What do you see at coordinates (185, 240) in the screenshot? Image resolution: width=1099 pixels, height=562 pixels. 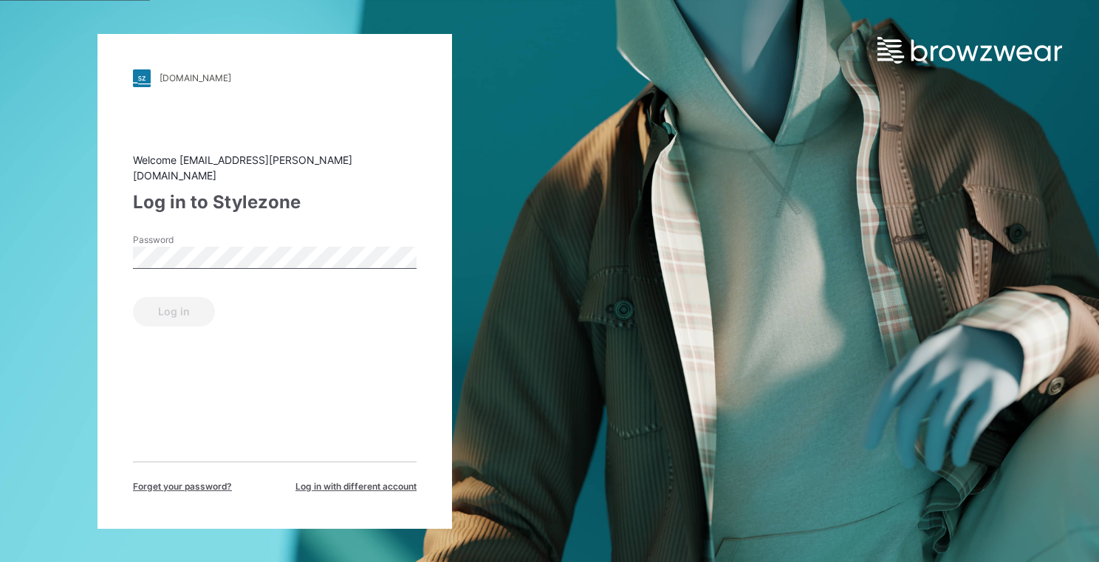 I see `label: Password` at bounding box center [185, 240].